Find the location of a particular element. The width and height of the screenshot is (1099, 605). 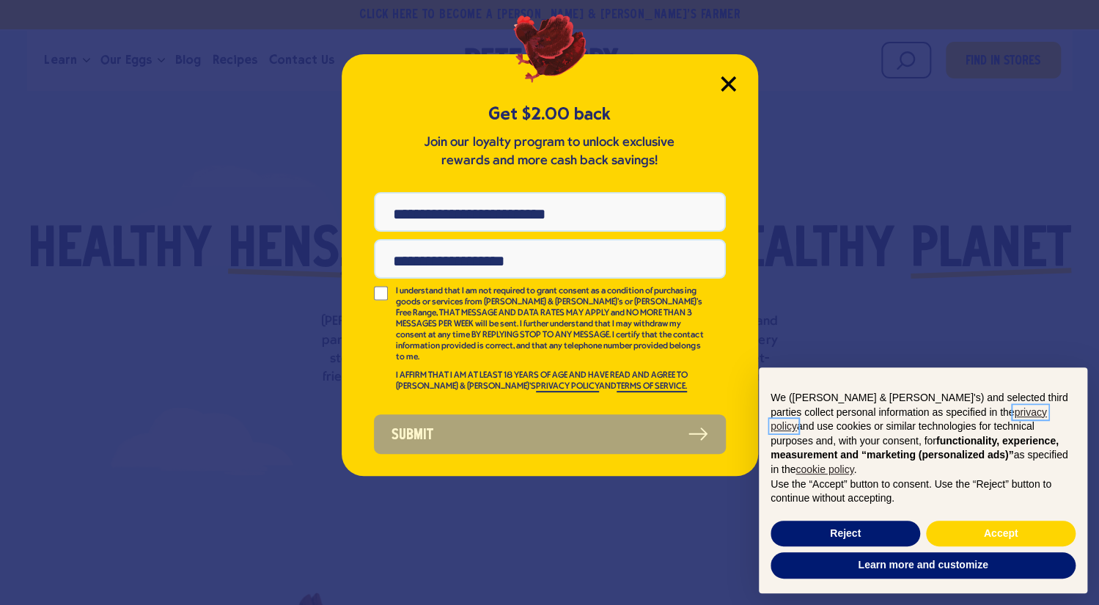

h5: Get $2.00 back is located at coordinates (550, 114).